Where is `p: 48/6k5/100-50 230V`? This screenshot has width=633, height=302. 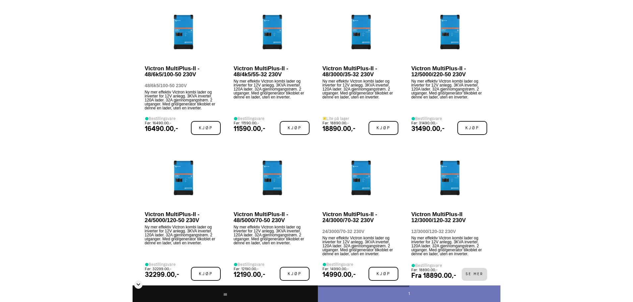
p: 48/6k5/100-50 230V is located at coordinates (180, 85).